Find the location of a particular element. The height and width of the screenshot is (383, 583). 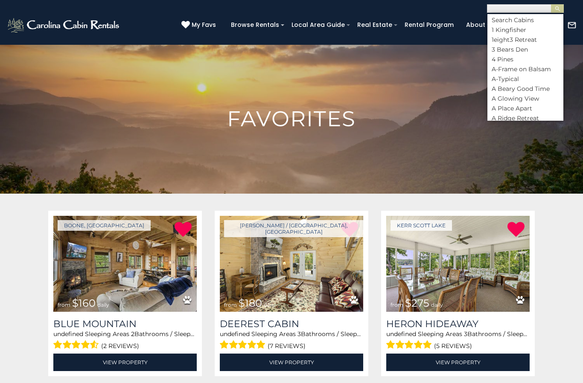

li: Search Cabins is located at coordinates (525, 20).